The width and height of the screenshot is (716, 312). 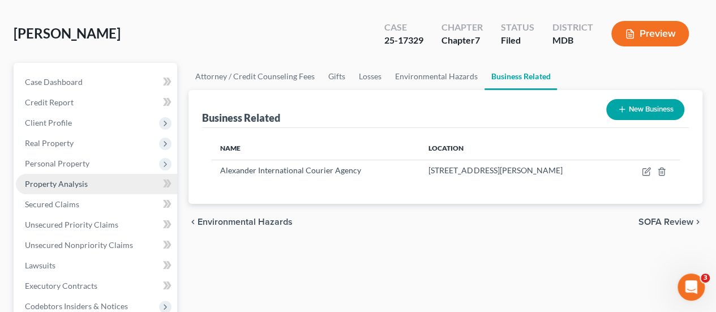 I want to click on a: Credit Report, so click(x=96, y=103).